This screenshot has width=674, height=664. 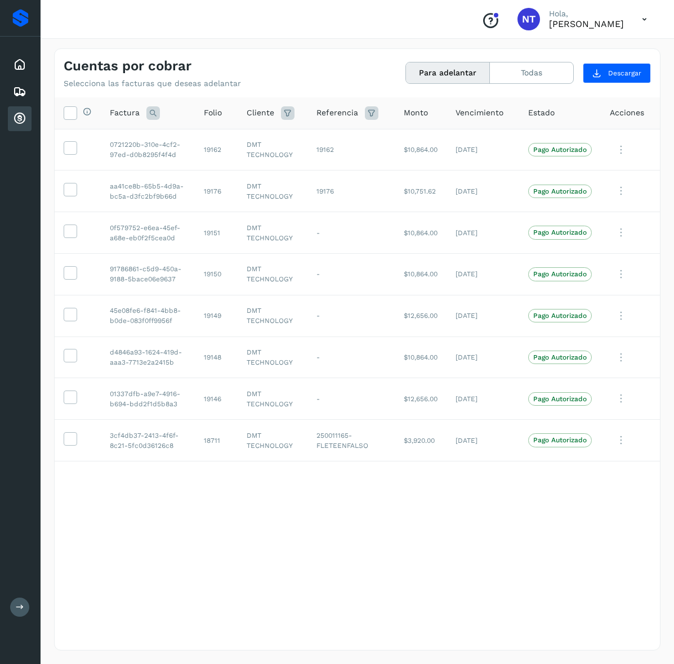 What do you see at coordinates (421, 191) in the screenshot?
I see `td: $10,751.62` at bounding box center [421, 191].